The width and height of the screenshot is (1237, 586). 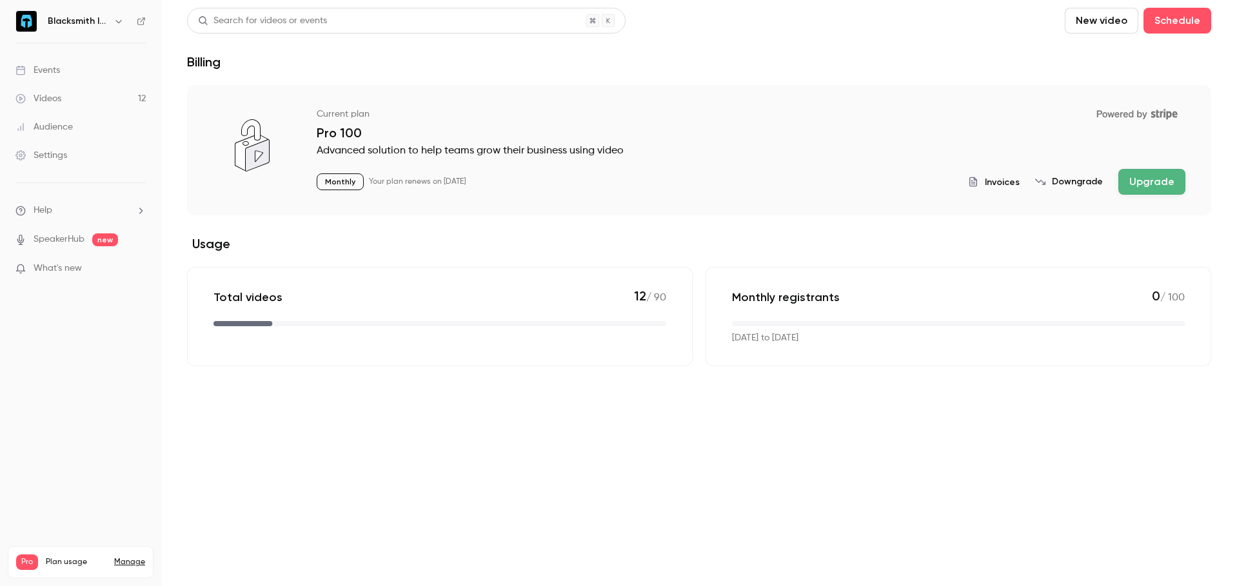 What do you see at coordinates (43, 210) in the screenshot?
I see `span: Help` at bounding box center [43, 210].